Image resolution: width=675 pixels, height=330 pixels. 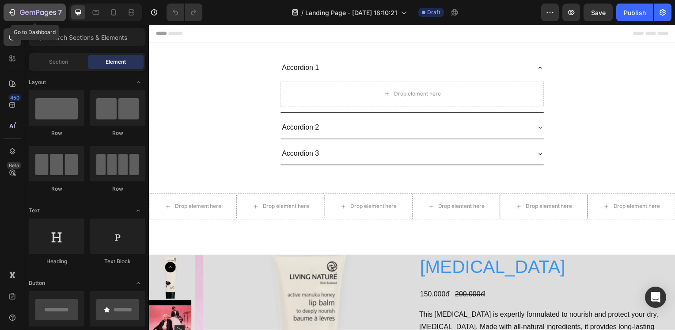 What do you see at coordinates (184, 12) in the screenshot?
I see `div: Undo/Redo` at bounding box center [184, 12].